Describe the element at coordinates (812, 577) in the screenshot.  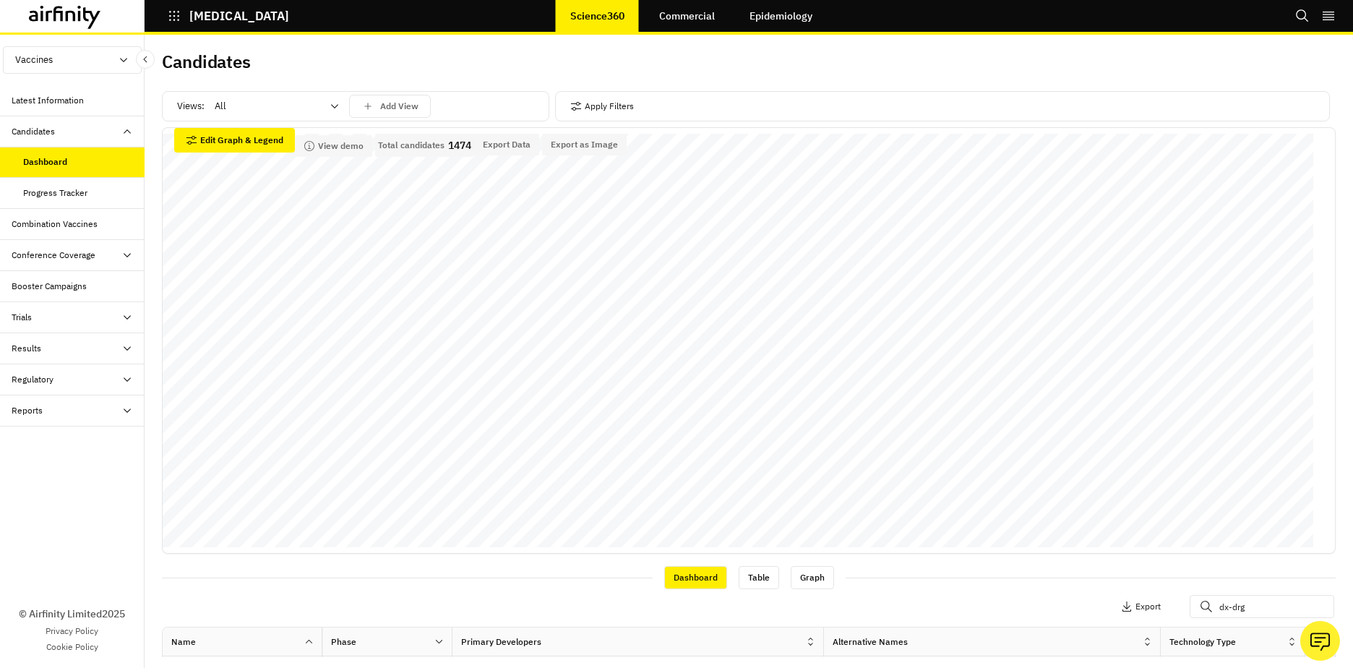
I see `div: Graph` at that location.